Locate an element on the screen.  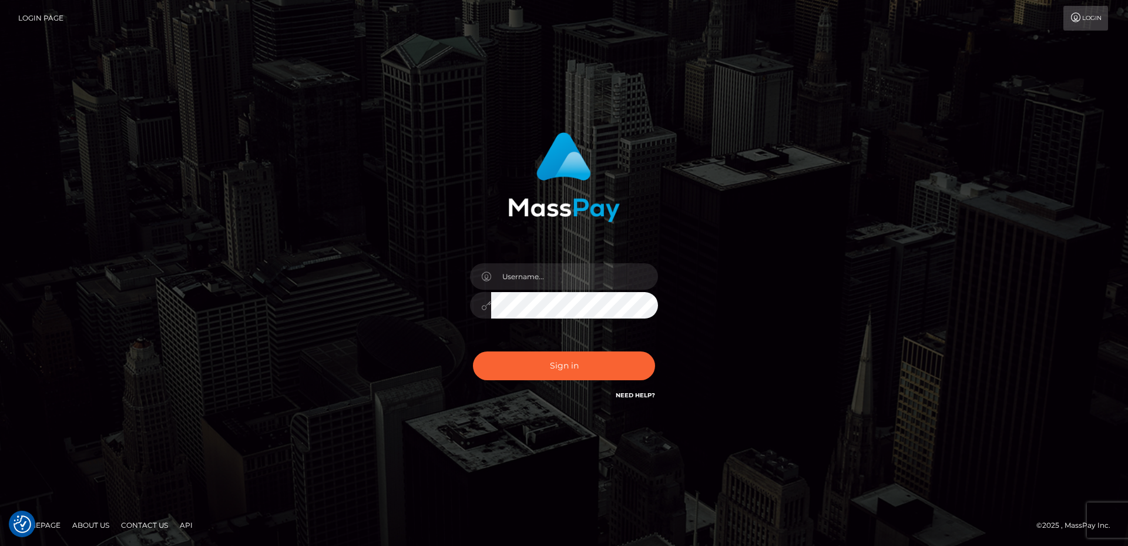
input: Username... is located at coordinates (575, 276).